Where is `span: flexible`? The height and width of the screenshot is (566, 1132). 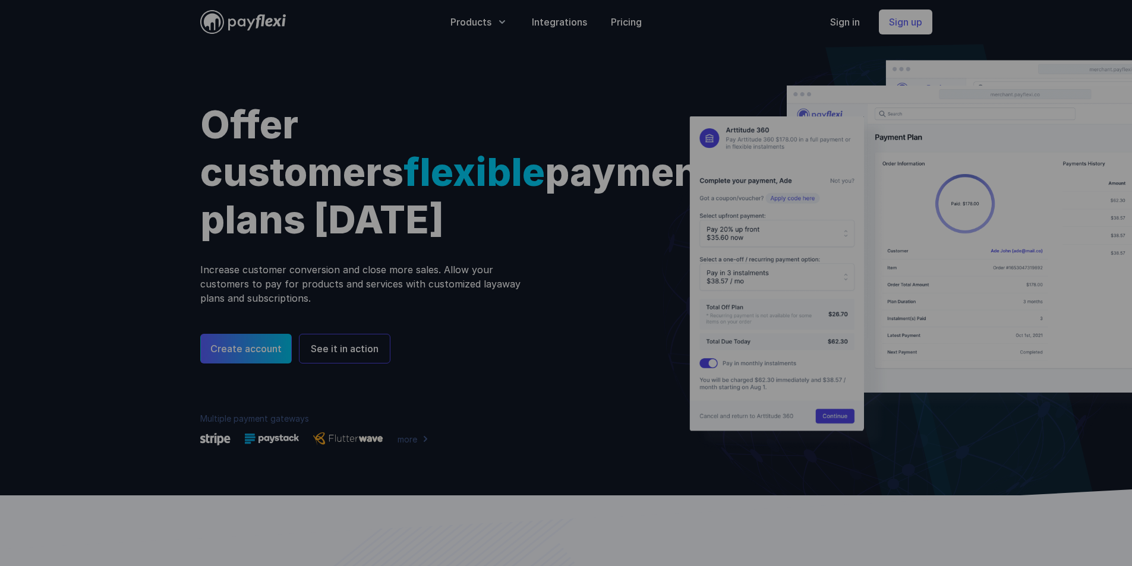
span: flexible is located at coordinates (474, 172).